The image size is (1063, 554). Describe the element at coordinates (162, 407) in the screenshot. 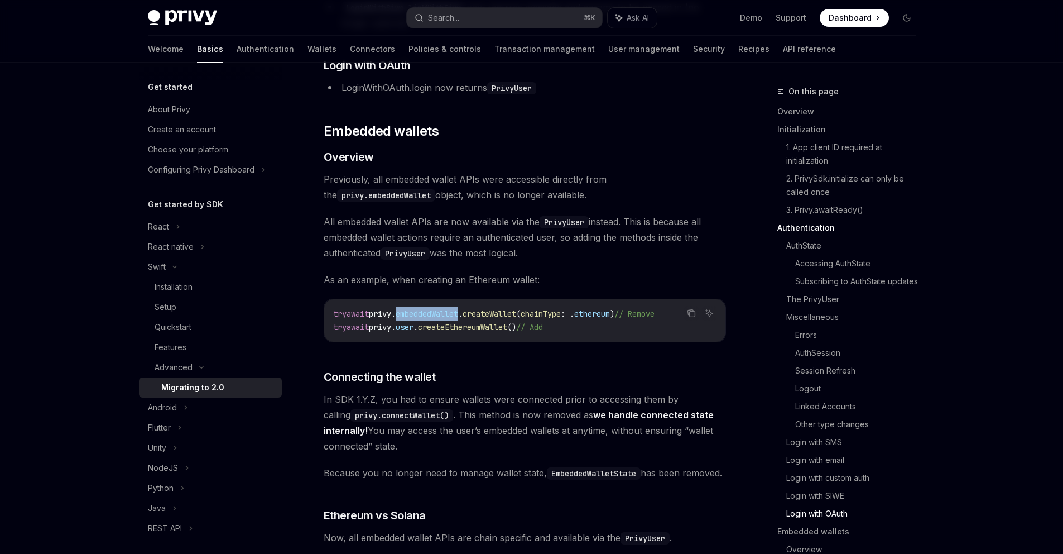

I see `div: Android` at that location.